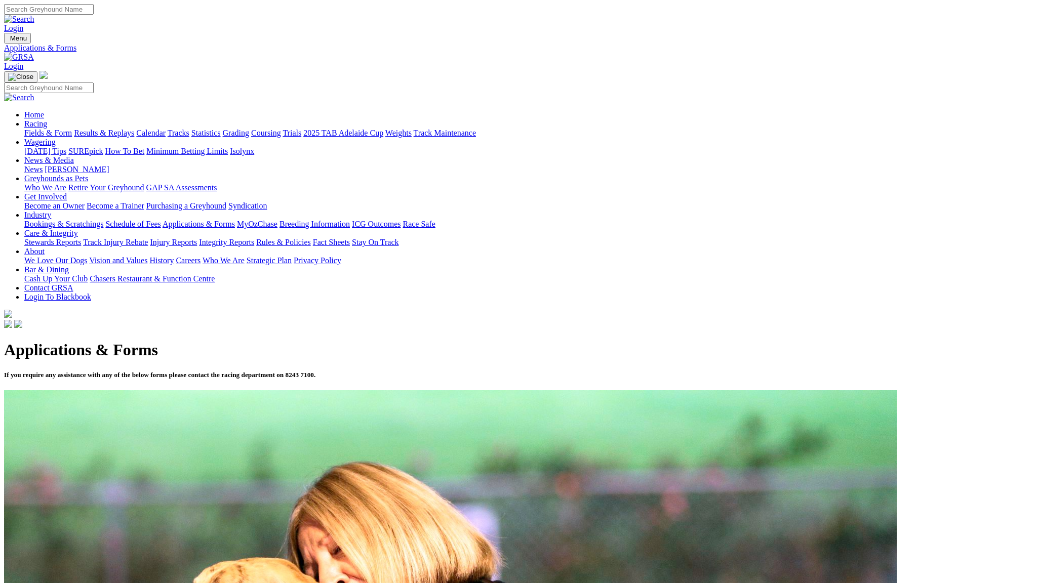 This screenshot has width=1037, height=583. What do you see at coordinates (64, 224) in the screenshot?
I see `a: Bookings & Scratchings` at bounding box center [64, 224].